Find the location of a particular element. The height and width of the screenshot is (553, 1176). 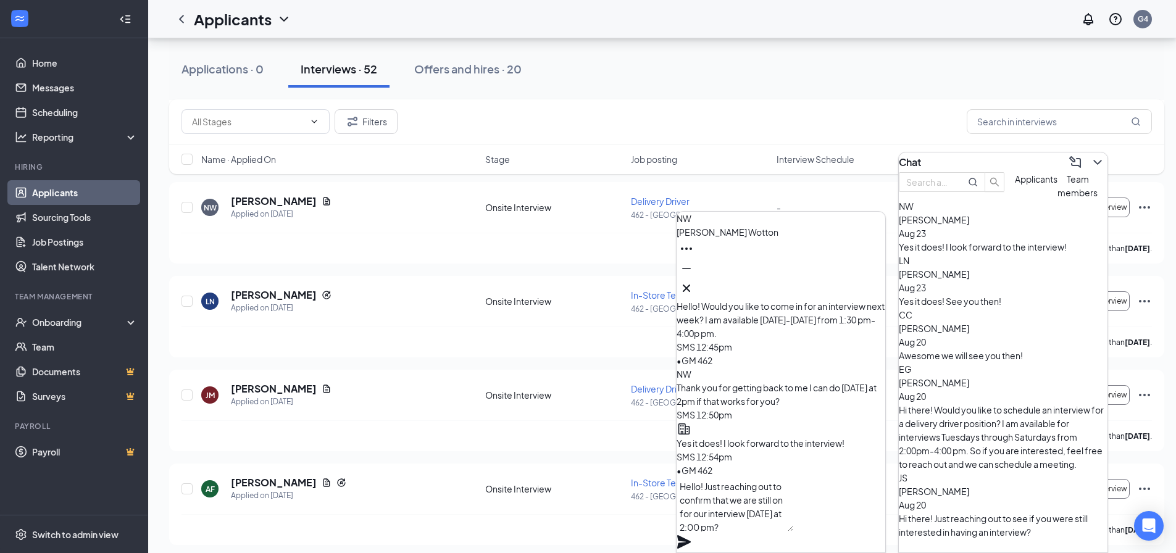

svg: UserCheck is located at coordinates (21, 322).